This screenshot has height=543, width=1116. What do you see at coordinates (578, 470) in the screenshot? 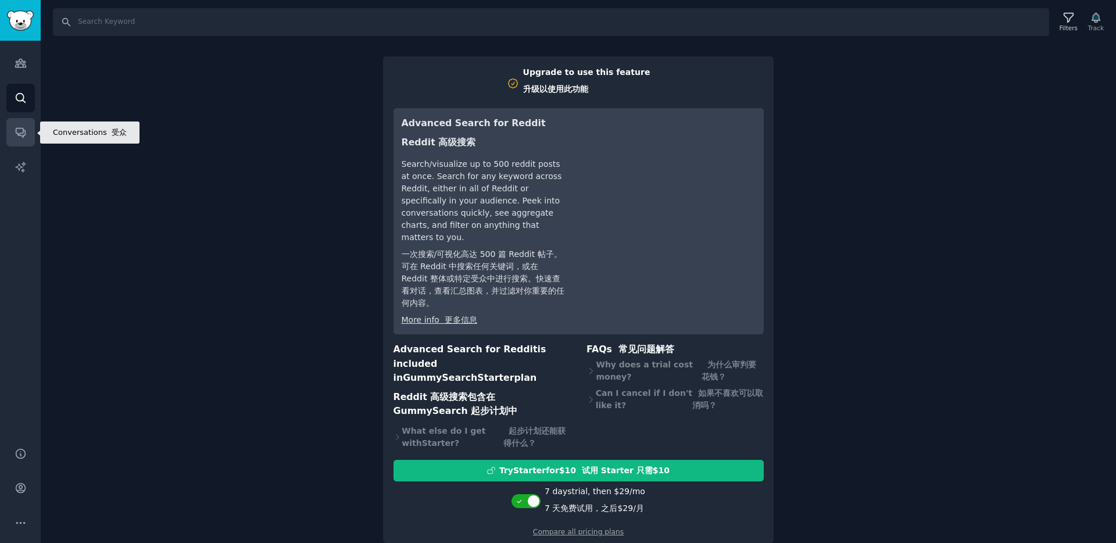
I see `button: TryStarterfor$10 试用 Starter 只需$10` at bounding box center [578, 470].